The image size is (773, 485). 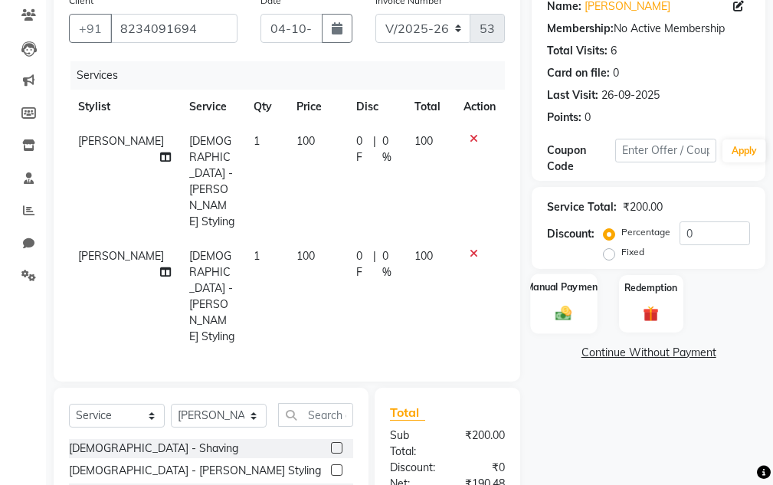 I want to click on th: Disc, so click(x=376, y=107).